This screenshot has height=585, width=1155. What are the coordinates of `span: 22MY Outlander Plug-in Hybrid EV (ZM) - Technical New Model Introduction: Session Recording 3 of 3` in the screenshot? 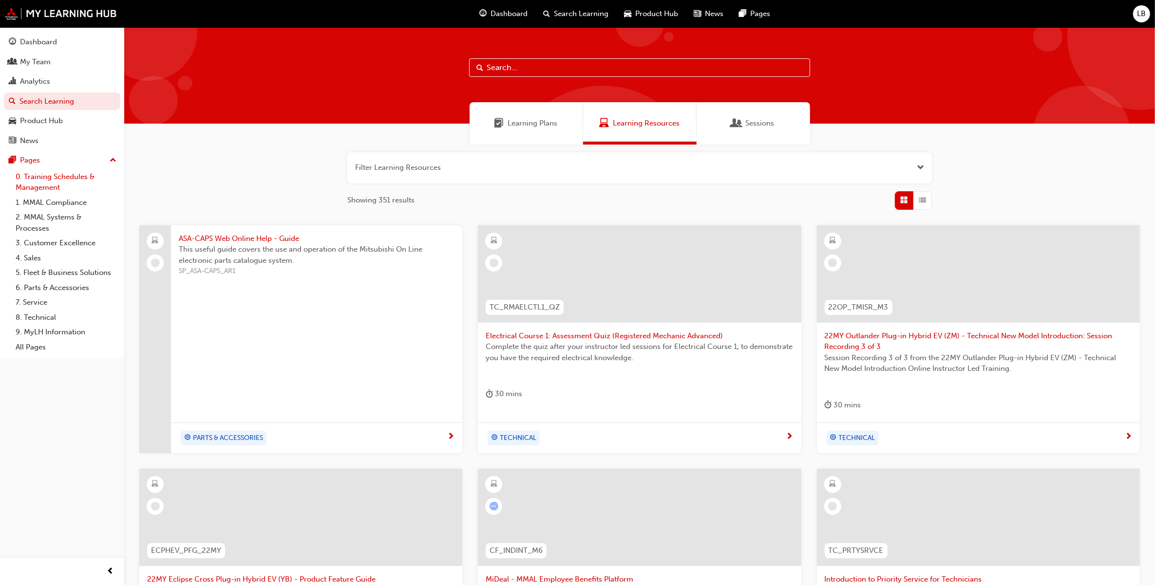 It's located at (978, 341).